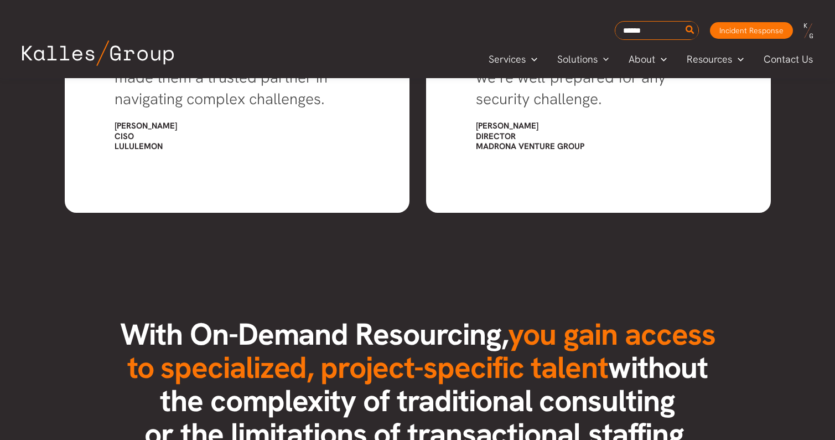  I want to click on a: Contact Us, so click(789, 59).